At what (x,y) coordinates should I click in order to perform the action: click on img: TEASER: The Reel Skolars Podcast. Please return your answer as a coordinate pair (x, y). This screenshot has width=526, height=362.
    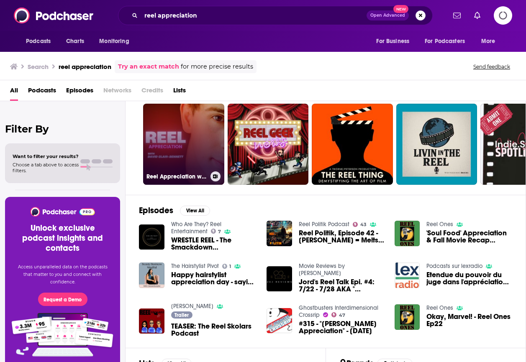
    Looking at the image, I should click on (151, 321).